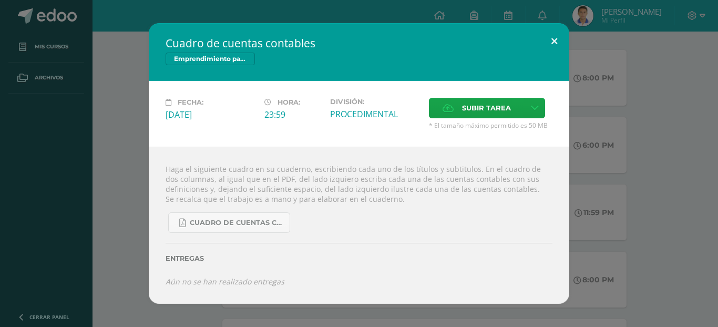 The height and width of the screenshot is (327, 718). Describe the element at coordinates (359, 43) in the screenshot. I see `h2: Cuadro de cuentas contables` at that location.